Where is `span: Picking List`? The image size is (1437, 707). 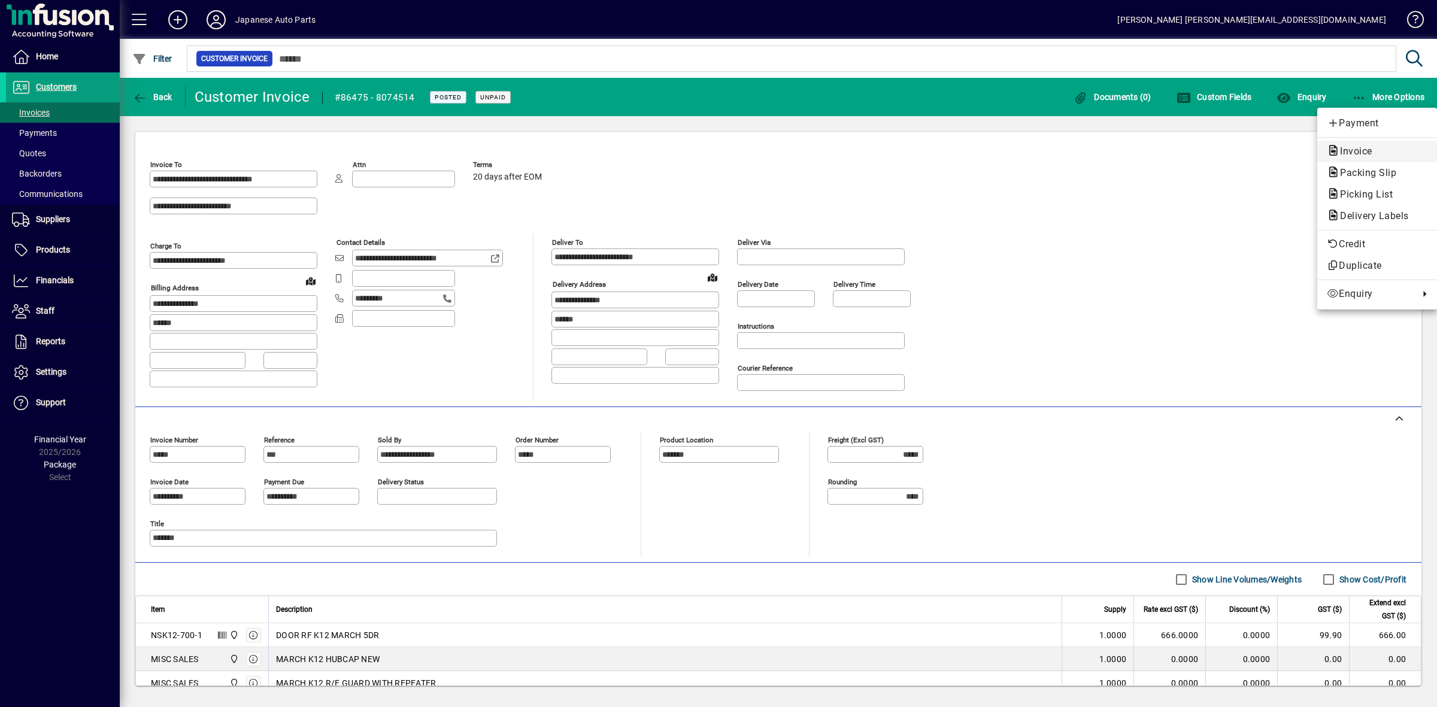
span: Picking List is located at coordinates (1363, 194).